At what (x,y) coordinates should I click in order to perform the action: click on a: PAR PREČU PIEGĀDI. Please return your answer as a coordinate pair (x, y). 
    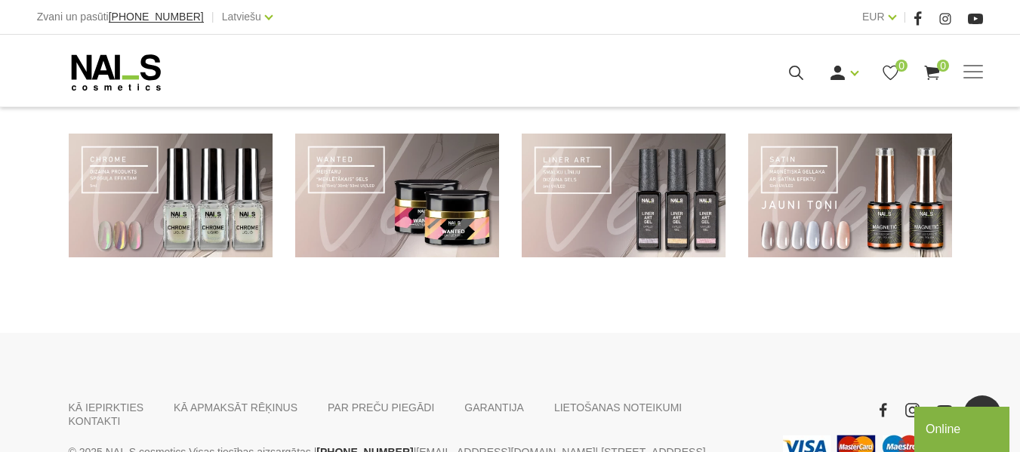
    Looking at the image, I should click on (381, 408).